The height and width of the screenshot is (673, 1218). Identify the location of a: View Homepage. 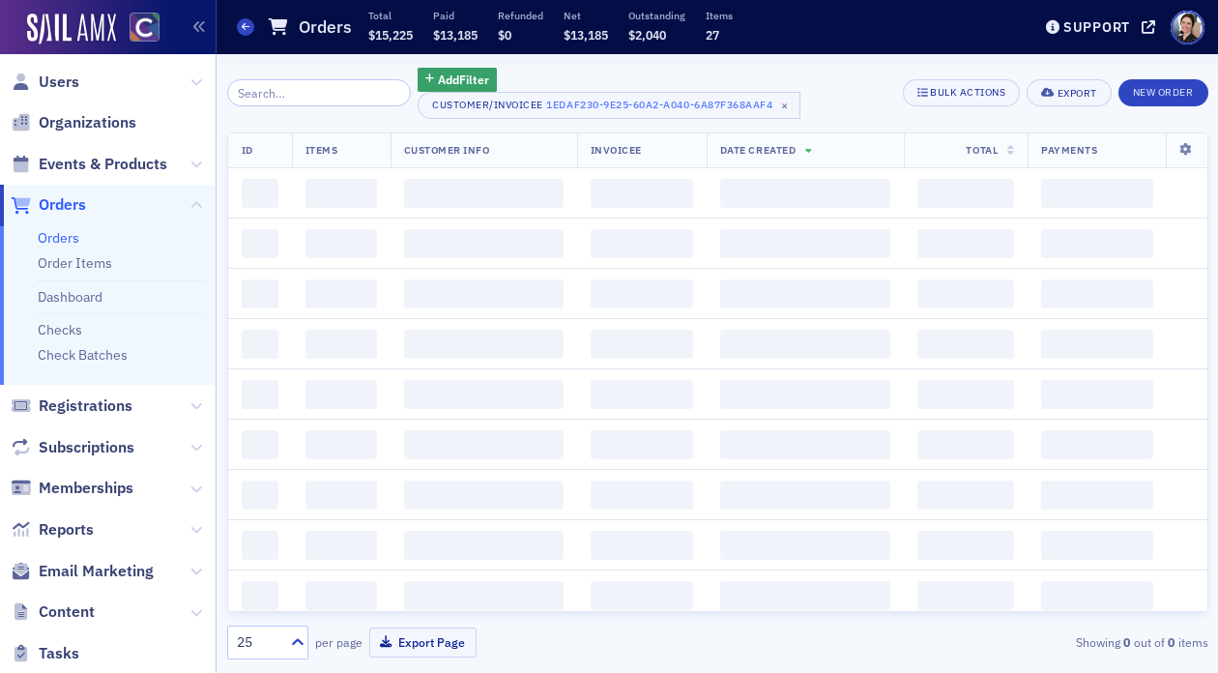
(137, 29).